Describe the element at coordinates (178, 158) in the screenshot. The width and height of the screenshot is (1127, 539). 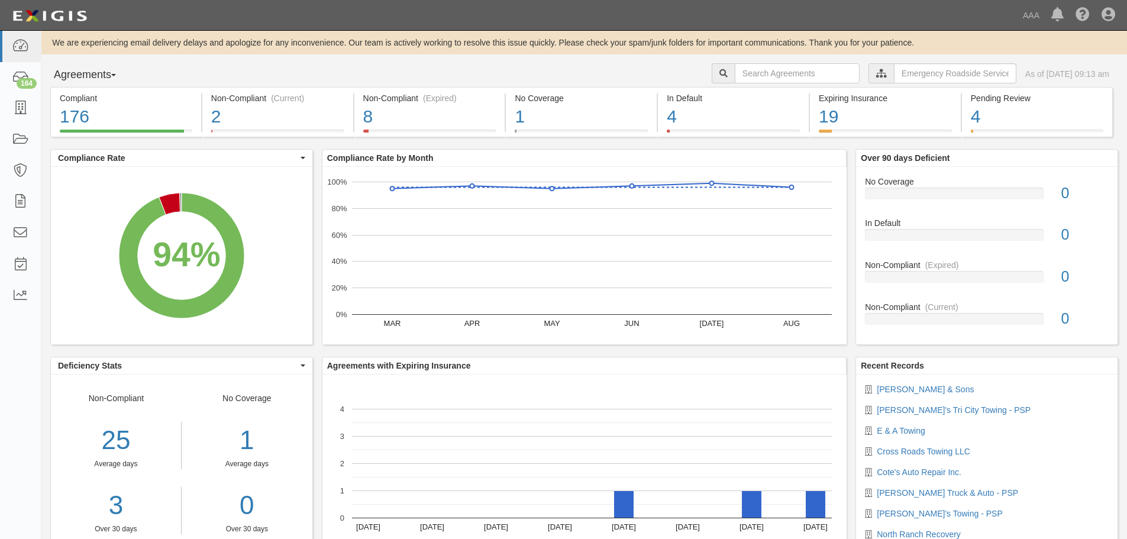
I see `span: Compliance Rate` at that location.